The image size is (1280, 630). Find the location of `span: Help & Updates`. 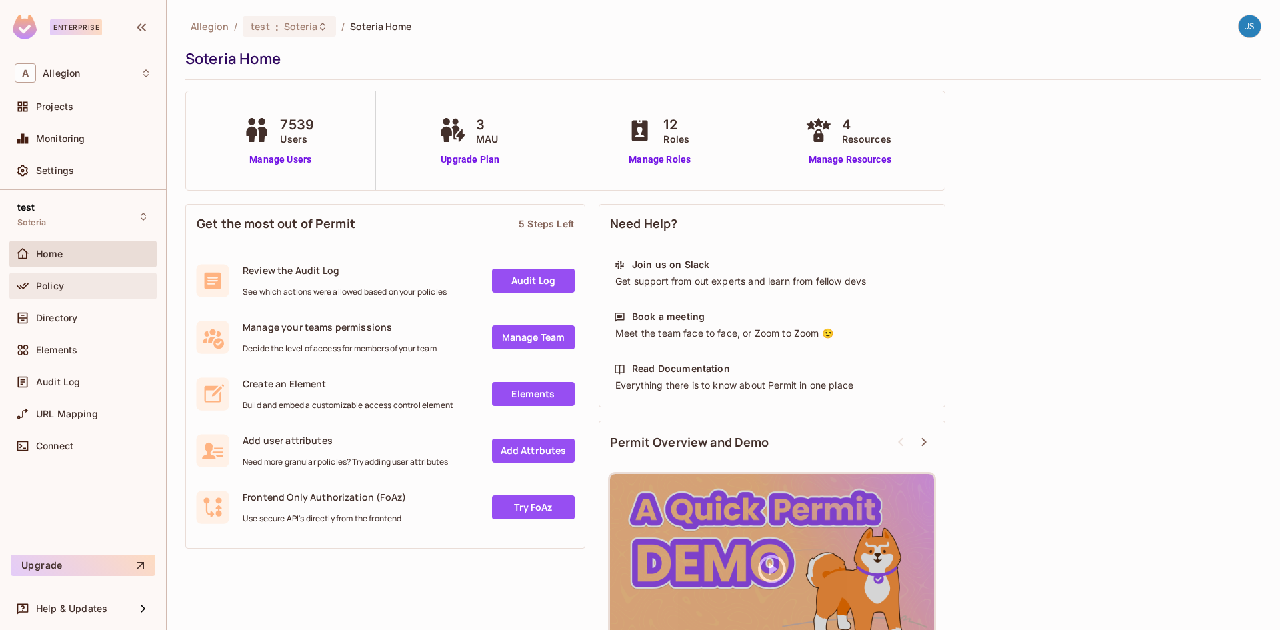

span: Help & Updates is located at coordinates (71, 609).